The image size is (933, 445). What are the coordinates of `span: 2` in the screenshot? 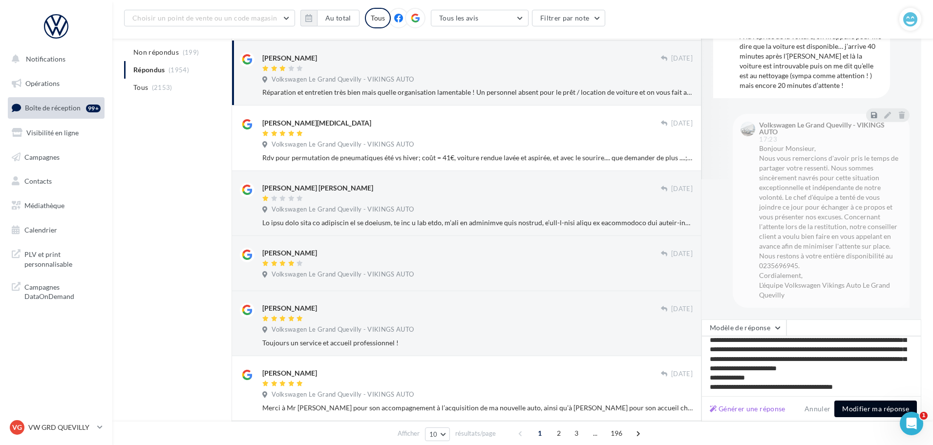 It's located at (559, 433).